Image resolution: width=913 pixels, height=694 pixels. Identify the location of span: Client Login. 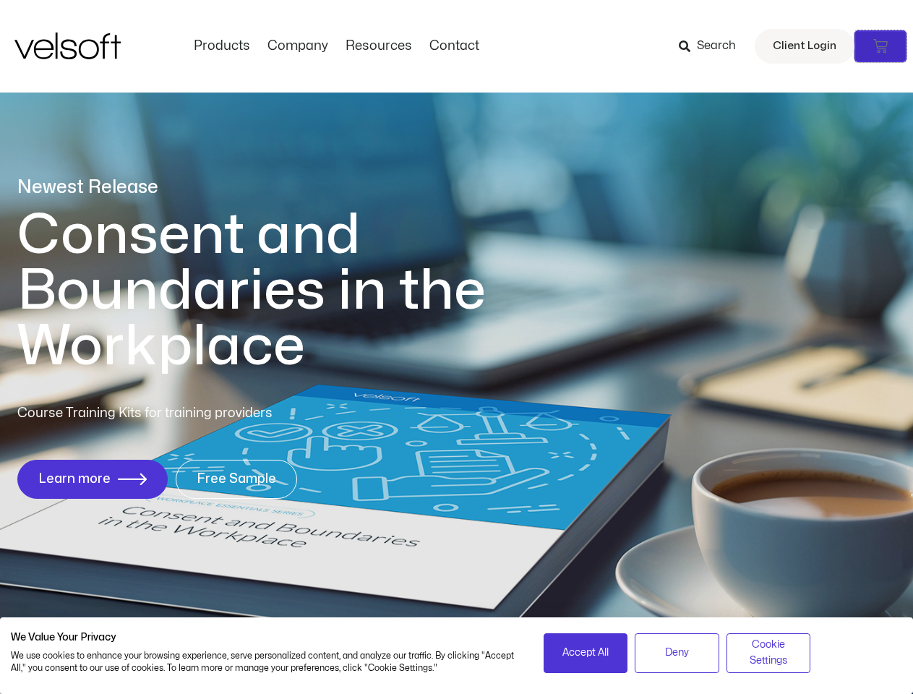
(805, 46).